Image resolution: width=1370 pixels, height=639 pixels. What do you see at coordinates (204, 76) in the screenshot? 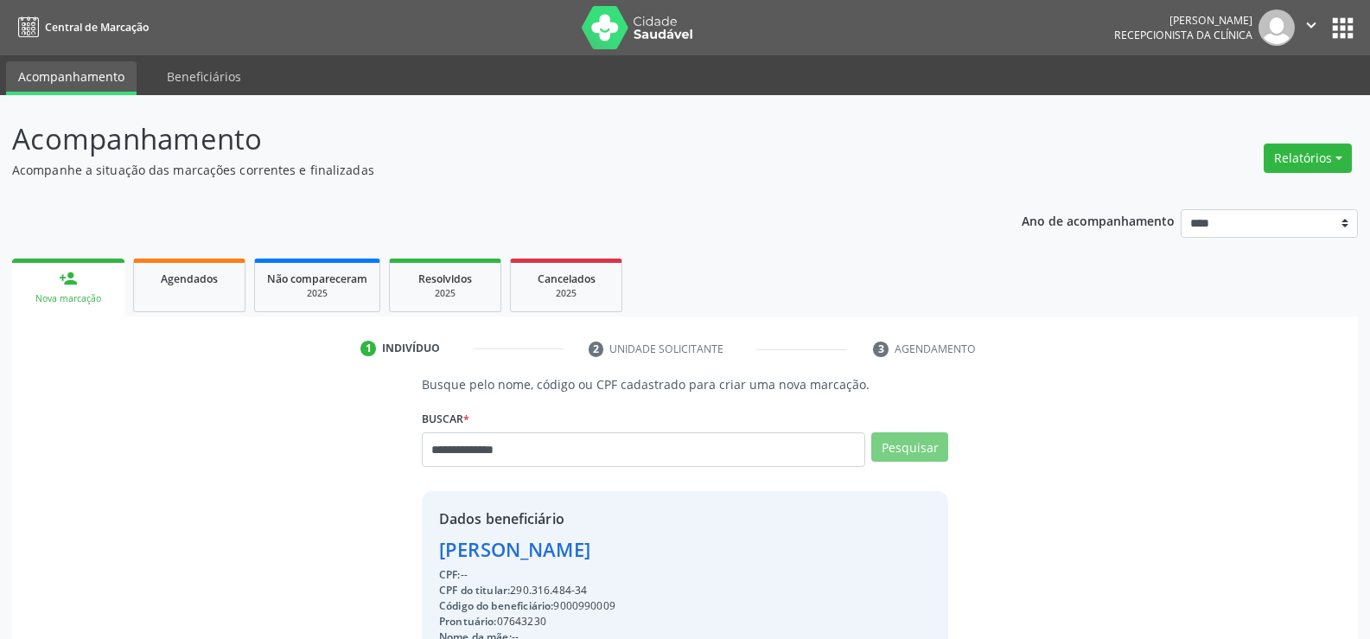
I see `a: Beneficiários` at bounding box center [204, 76].